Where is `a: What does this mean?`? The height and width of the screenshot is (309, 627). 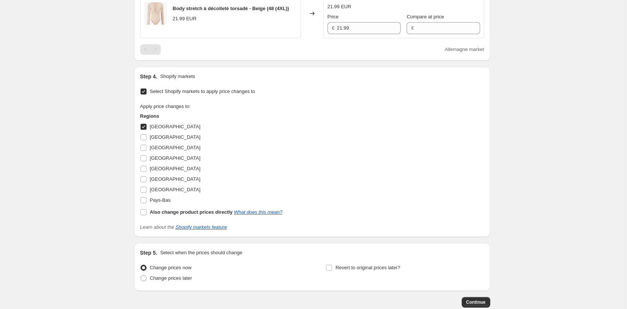
a: What does this mean? is located at coordinates (258, 212).